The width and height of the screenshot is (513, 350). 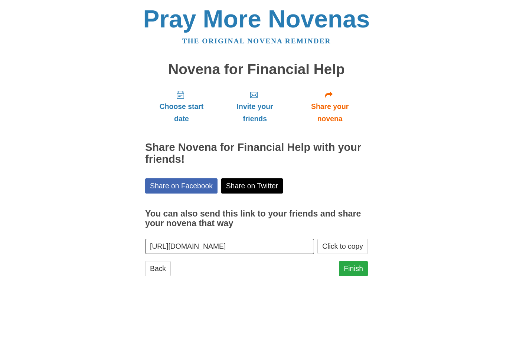 What do you see at coordinates (181, 186) in the screenshot?
I see `a: Share on Facebook` at bounding box center [181, 186].